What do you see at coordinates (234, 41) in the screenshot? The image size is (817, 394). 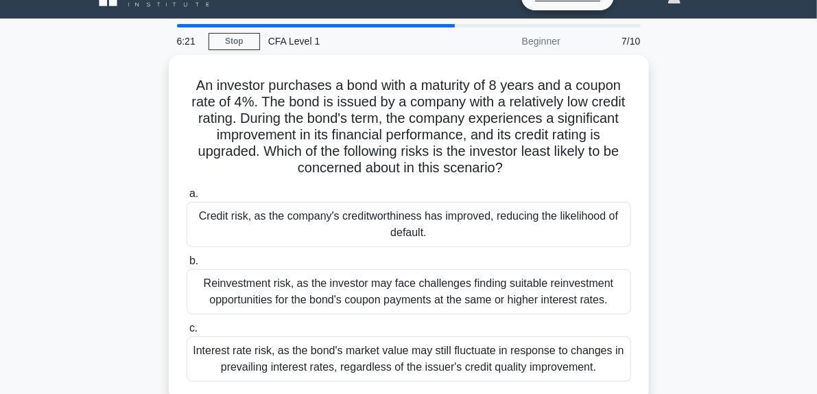 I see `a: Stop` at bounding box center [234, 41].